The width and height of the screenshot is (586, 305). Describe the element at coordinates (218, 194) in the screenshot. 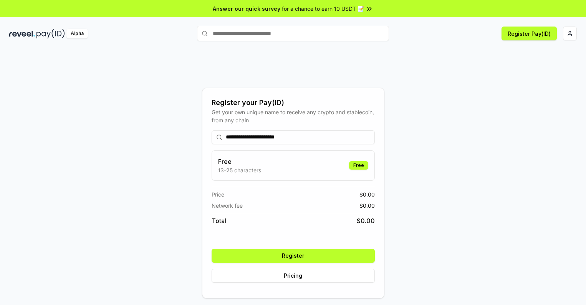

I see `span: Price` at that location.